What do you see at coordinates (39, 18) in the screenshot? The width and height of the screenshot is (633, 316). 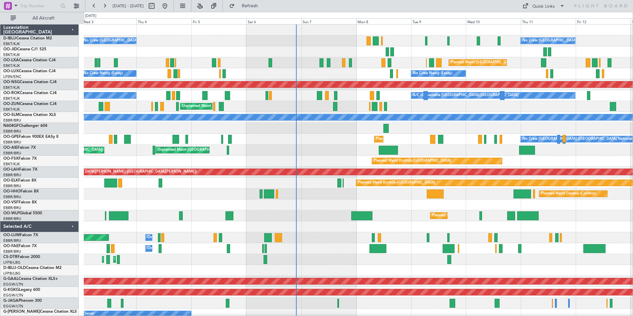 I see `button: All Aircraft` at bounding box center [39, 18].